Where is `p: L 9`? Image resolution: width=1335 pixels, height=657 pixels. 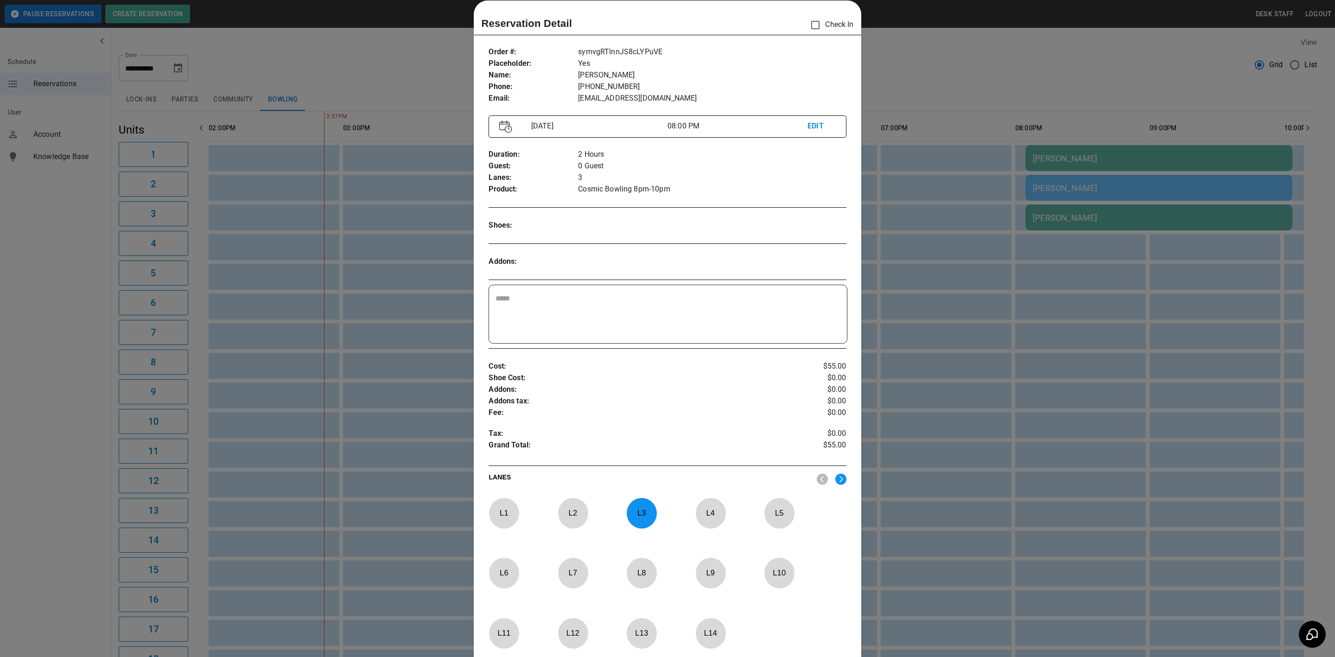
p: L 9 is located at coordinates (711, 573).